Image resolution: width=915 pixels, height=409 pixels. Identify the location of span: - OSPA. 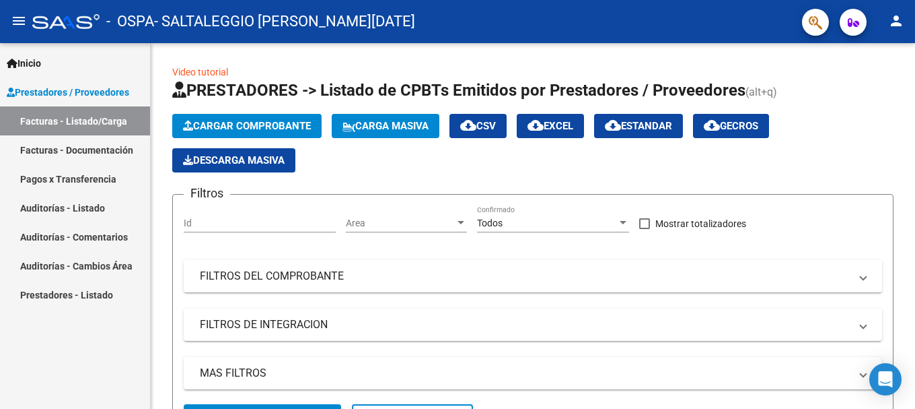
(130, 22).